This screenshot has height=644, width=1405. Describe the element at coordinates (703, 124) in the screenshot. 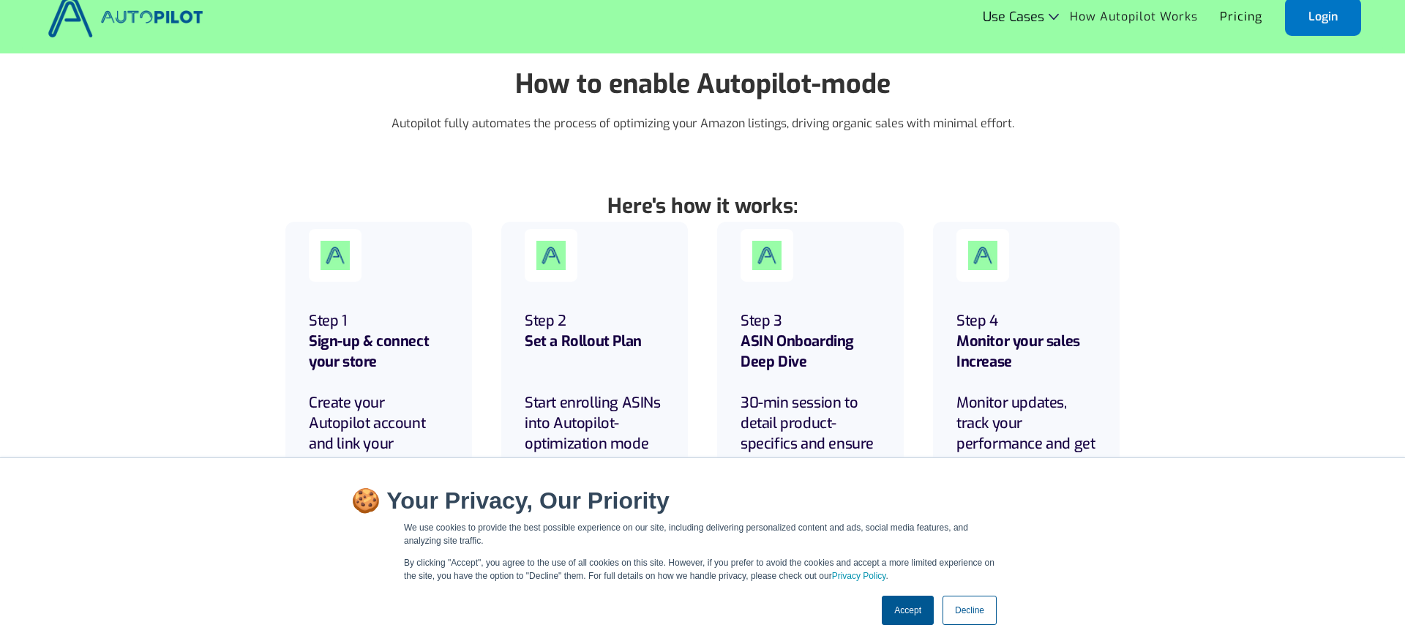

I see `p: Autopilot fully automates the process of optimizing your Amazon listings, driving organic sales w...` at that location.